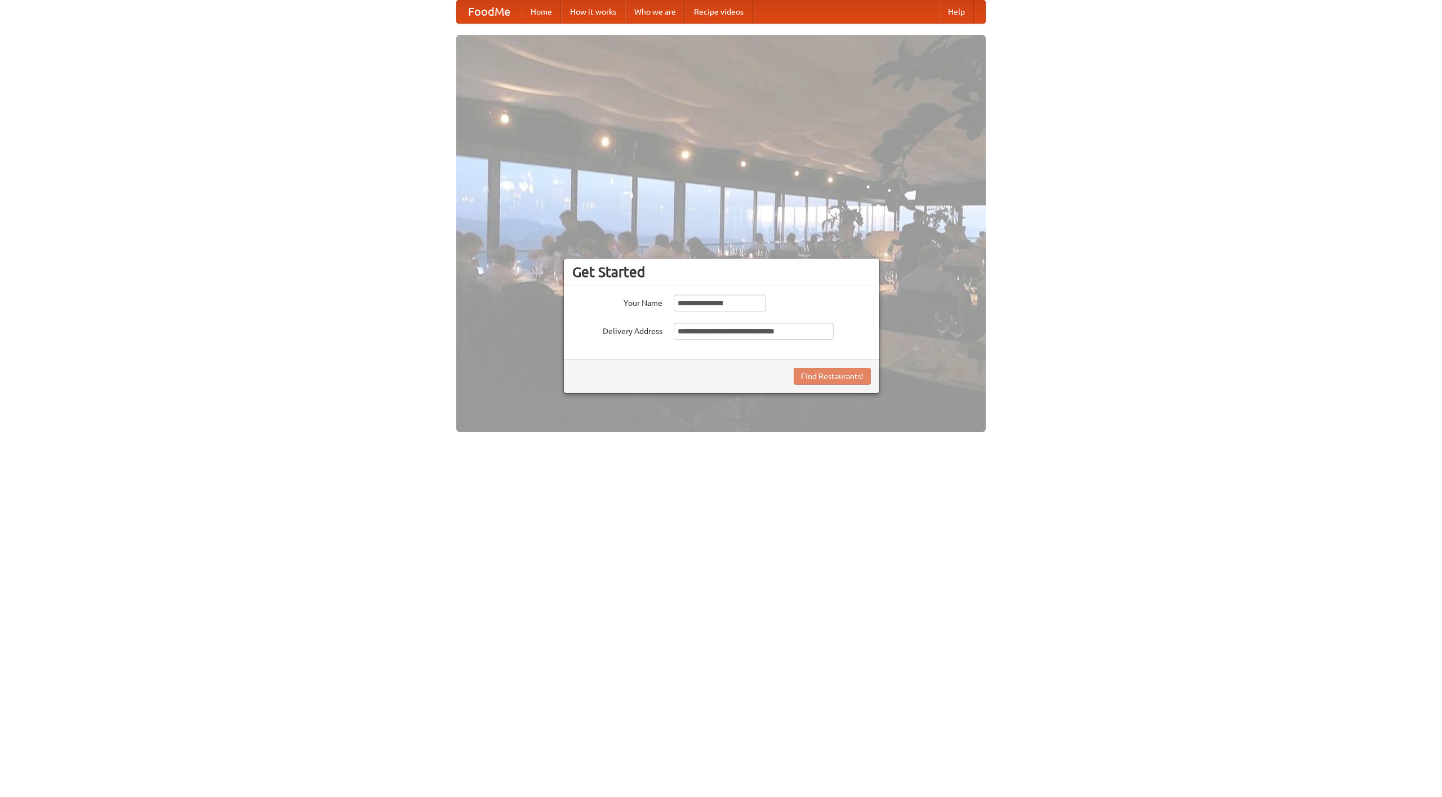  I want to click on label: Delivery Address, so click(617, 330).